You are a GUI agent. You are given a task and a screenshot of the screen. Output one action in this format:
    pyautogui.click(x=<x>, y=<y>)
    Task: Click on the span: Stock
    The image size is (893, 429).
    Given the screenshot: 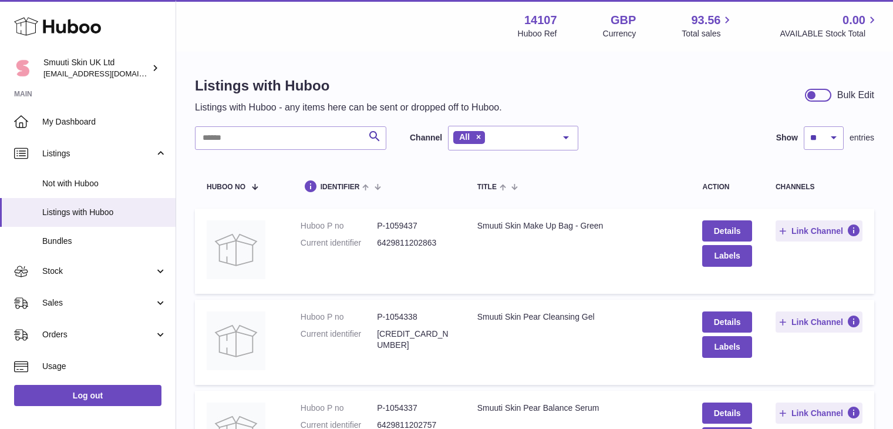 What is the action you would take?
    pyautogui.click(x=98, y=271)
    